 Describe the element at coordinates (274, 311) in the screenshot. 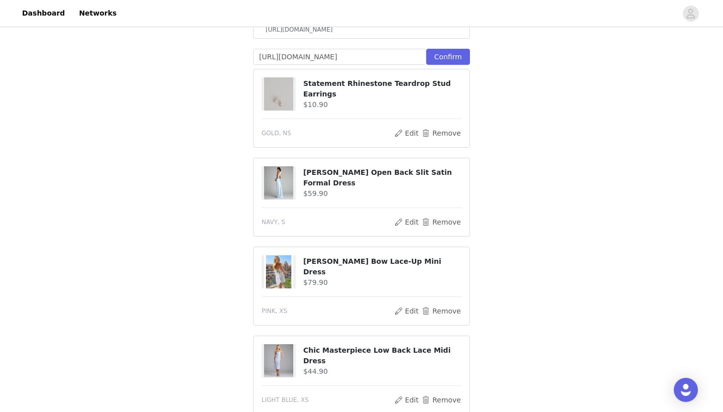

I see `span: PINK, XS` at that location.